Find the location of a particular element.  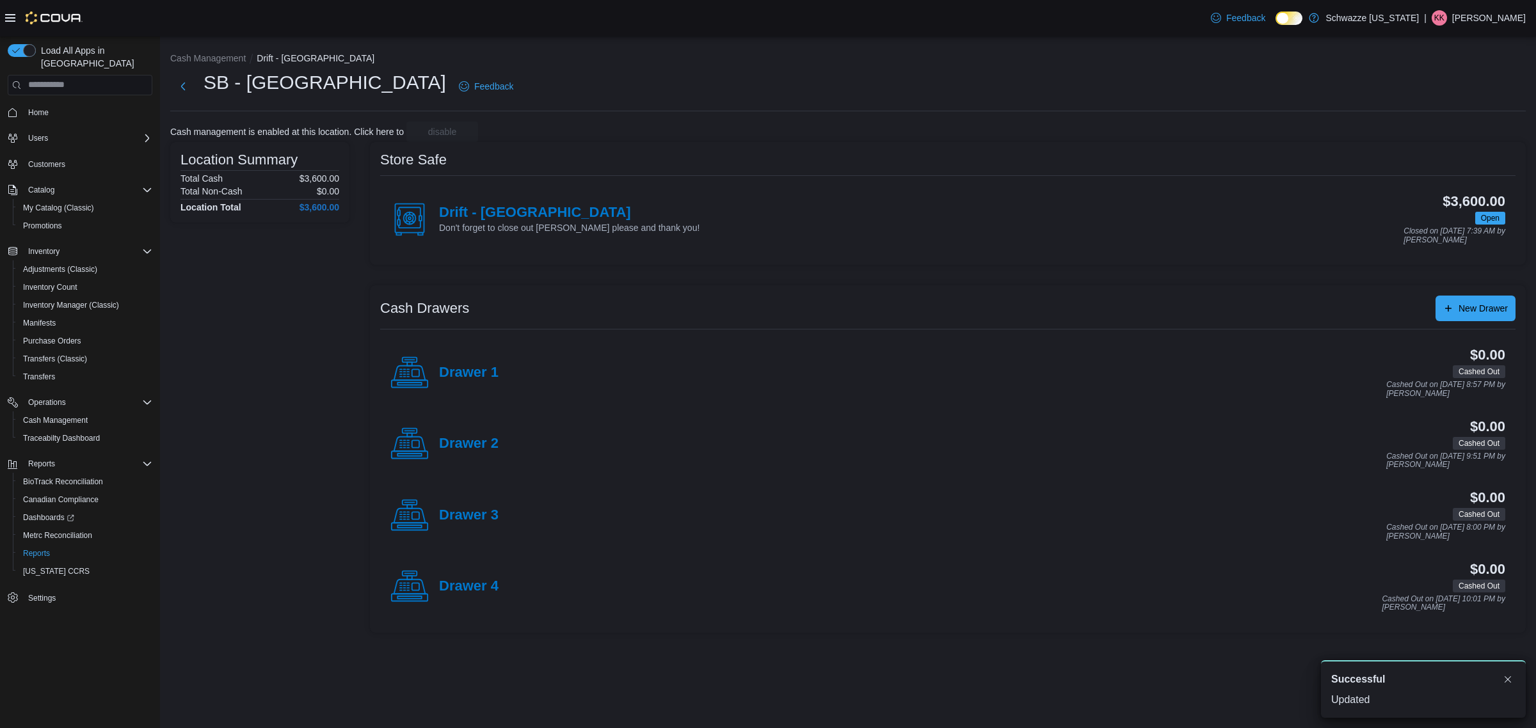

a: Canadian Compliance is located at coordinates (61, 500).